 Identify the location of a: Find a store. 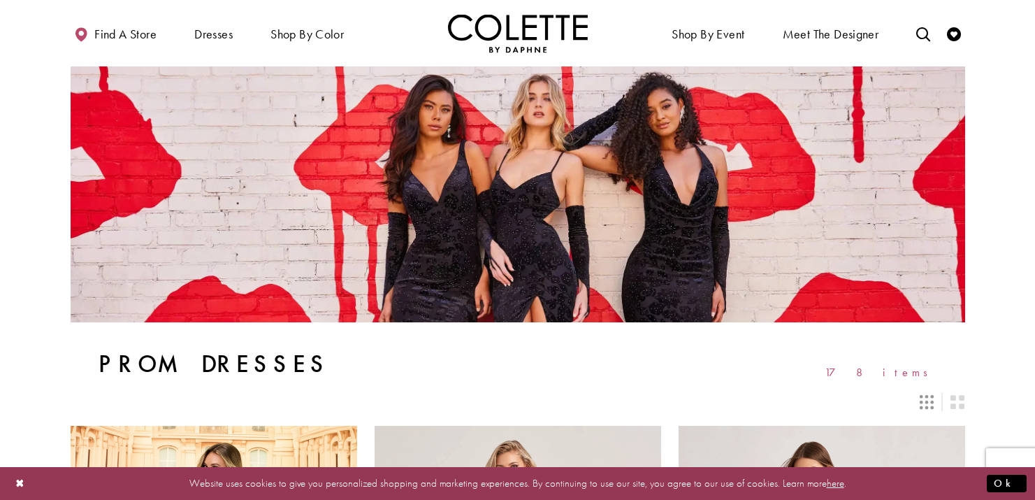
(115, 33).